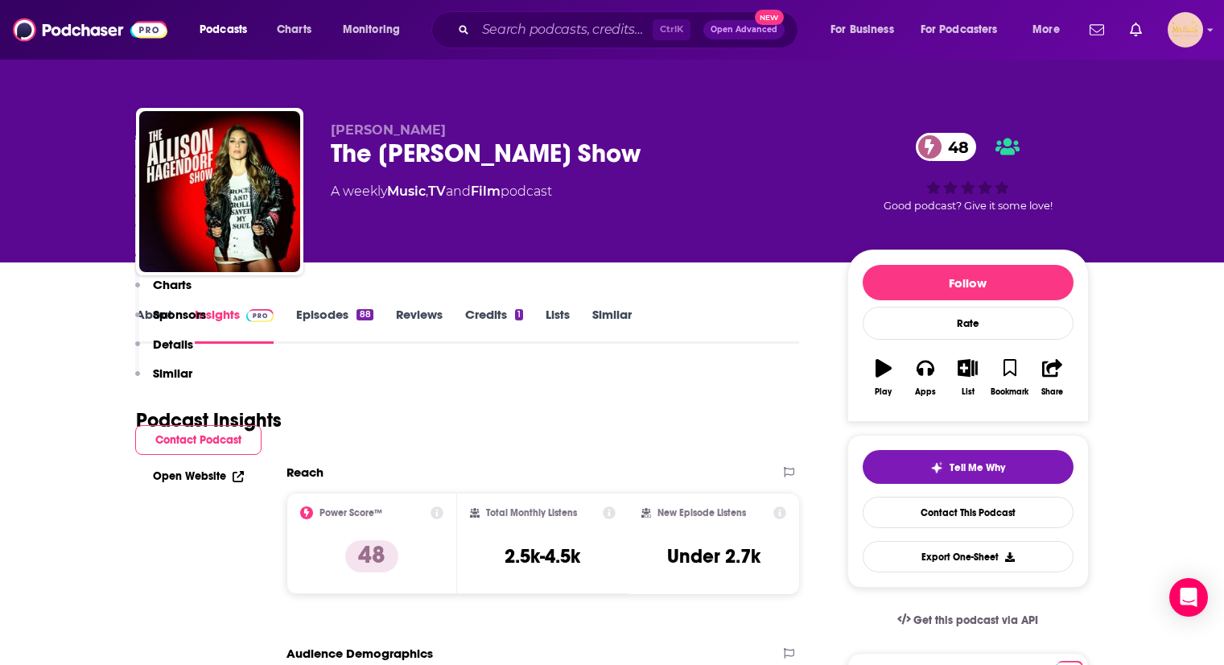  I want to click on div: 1, so click(519, 315).